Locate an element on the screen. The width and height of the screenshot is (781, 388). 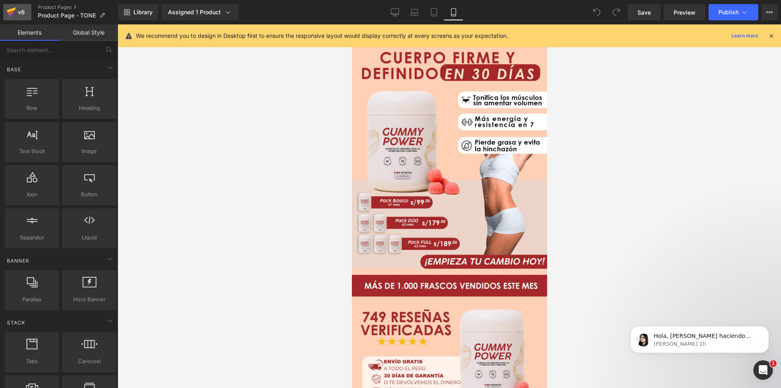
a: Product Pages is located at coordinates (78, 7).